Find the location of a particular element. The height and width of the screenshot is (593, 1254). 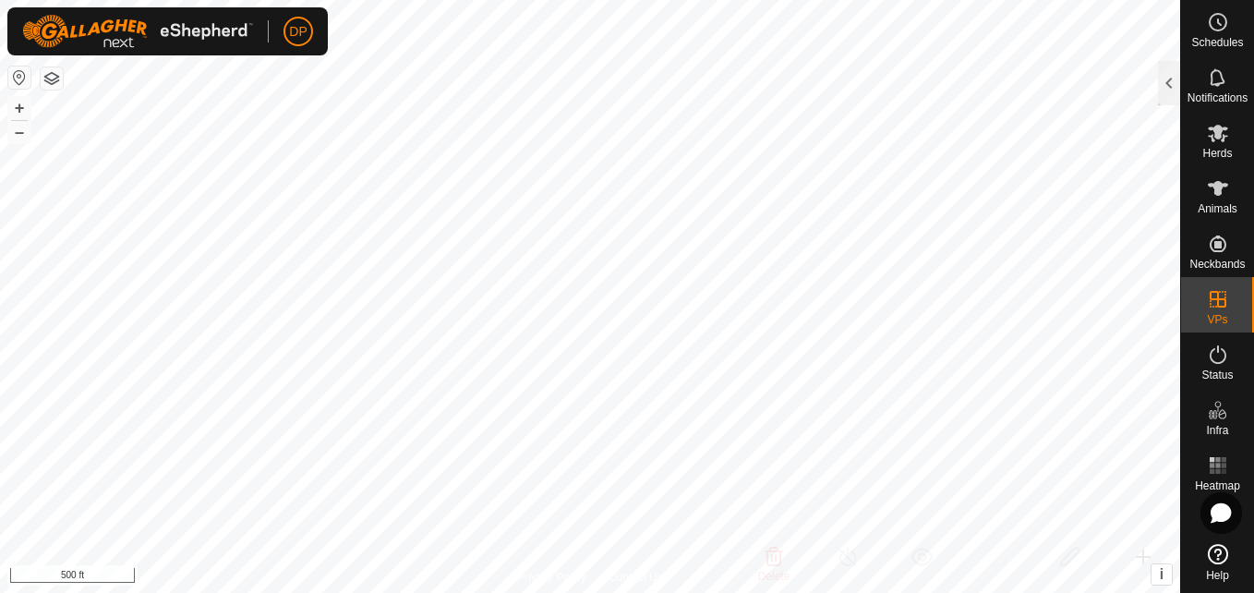

img: Gallagher Logo is located at coordinates (138, 31).